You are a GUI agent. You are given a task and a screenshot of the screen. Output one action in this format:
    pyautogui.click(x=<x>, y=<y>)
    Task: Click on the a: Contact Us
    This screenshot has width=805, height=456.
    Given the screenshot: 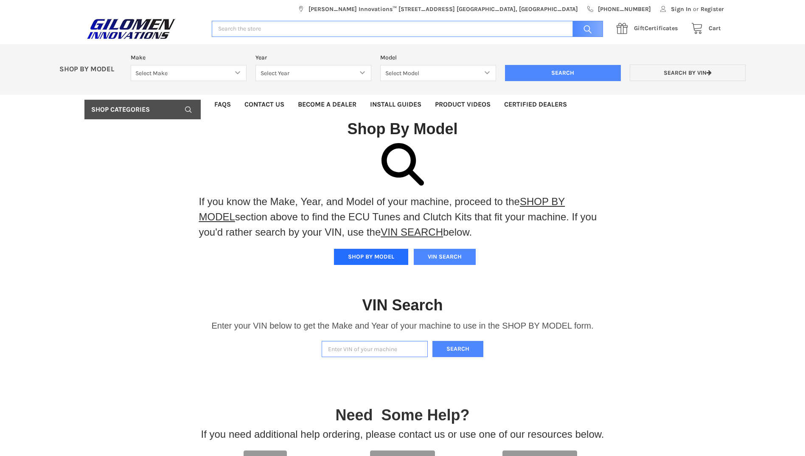 What is the action you would take?
    pyautogui.click(x=264, y=104)
    